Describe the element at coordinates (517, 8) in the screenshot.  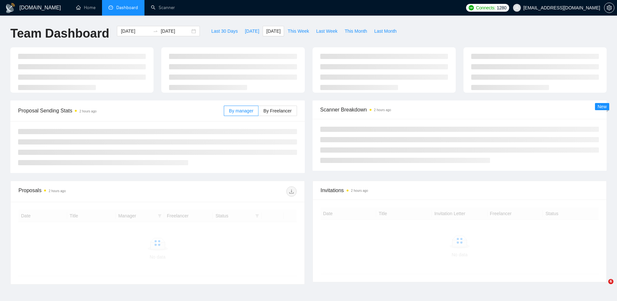
I see `span: user` at that location.